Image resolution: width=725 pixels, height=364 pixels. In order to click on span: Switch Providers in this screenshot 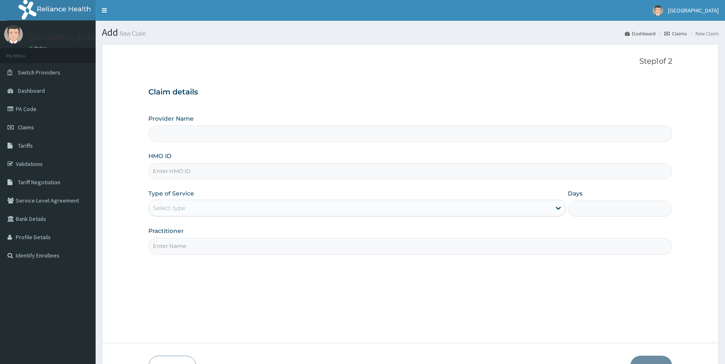, I will do `click(39, 72)`.